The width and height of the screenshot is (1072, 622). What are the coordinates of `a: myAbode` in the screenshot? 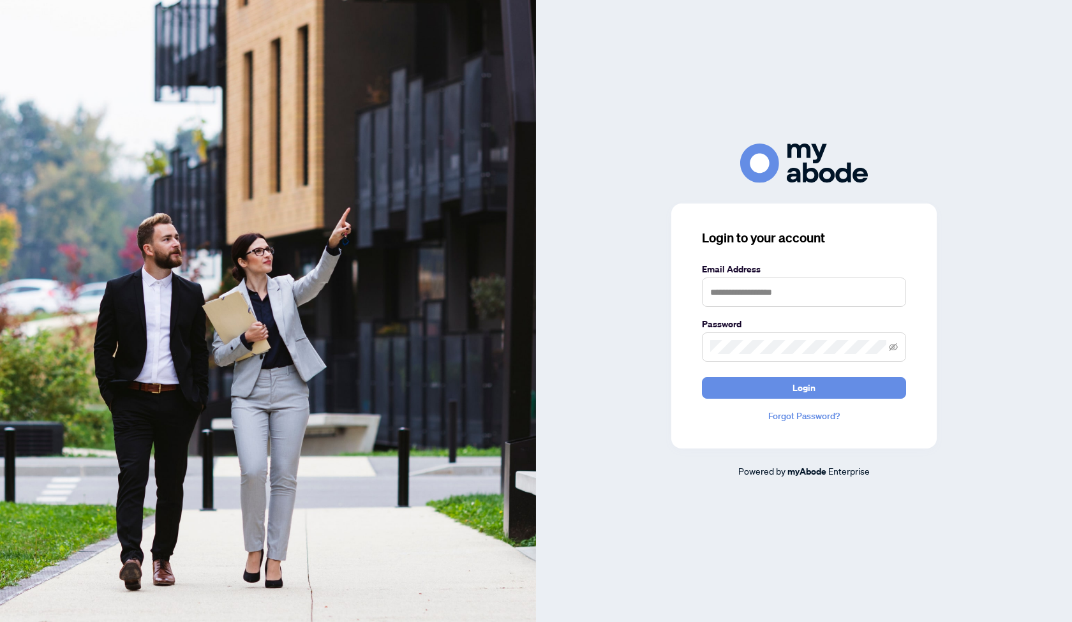 It's located at (807, 472).